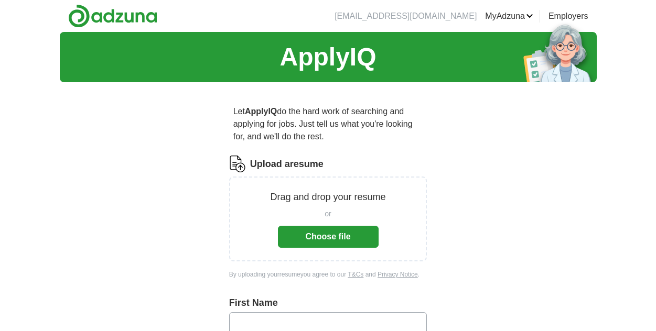 This screenshot has height=331, width=656. Describe the element at coordinates (328, 237) in the screenshot. I see `button: Choose file` at that location.